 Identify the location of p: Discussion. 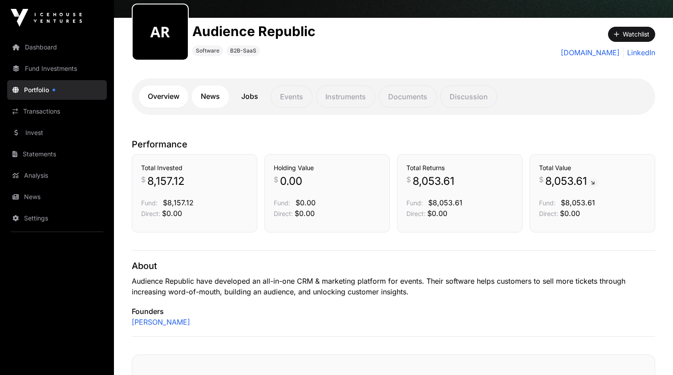
(469, 97).